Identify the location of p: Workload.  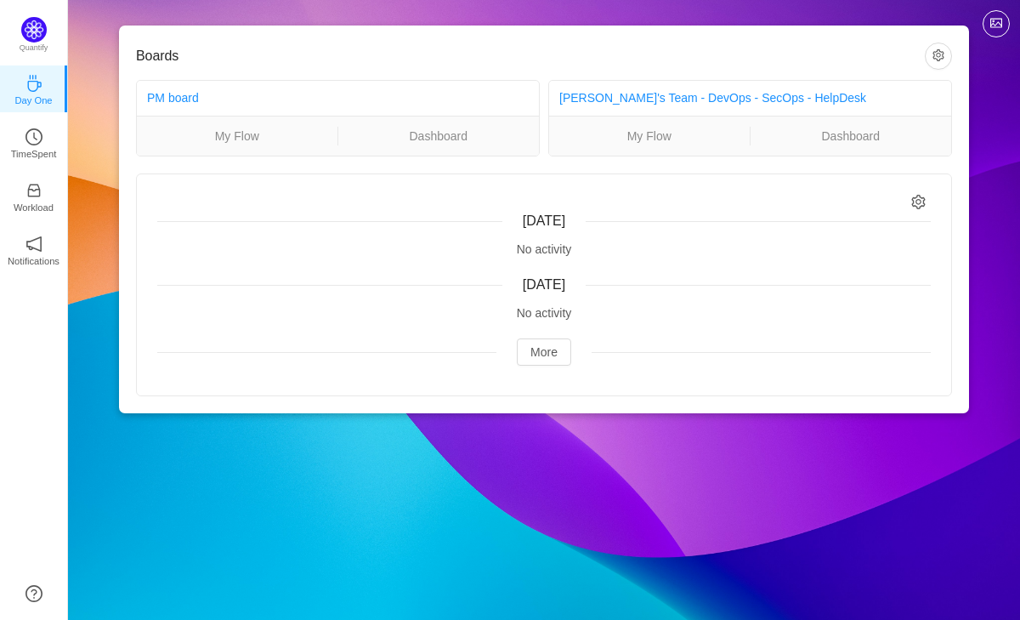
(33, 207).